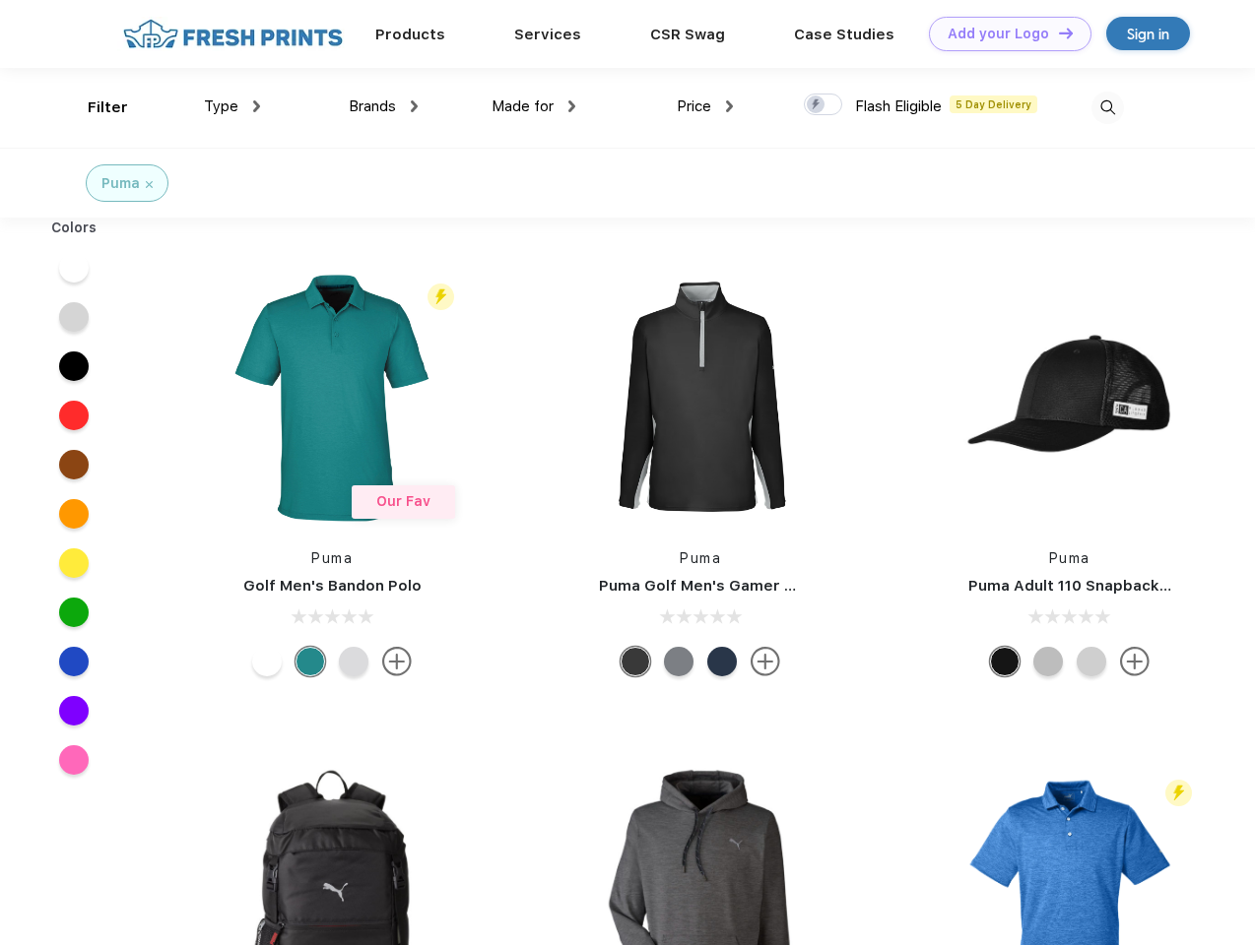  Describe the element at coordinates (74, 227) in the screenshot. I see `div: Colors` at that location.